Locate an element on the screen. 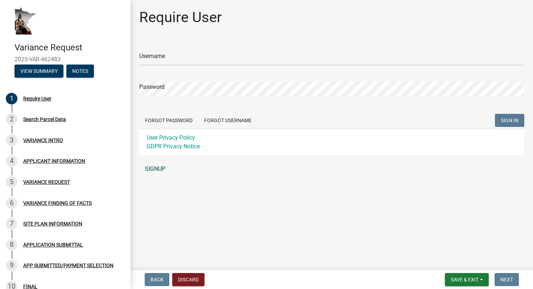 The width and height of the screenshot is (533, 289). span: Save & Exit is located at coordinates (464, 280).